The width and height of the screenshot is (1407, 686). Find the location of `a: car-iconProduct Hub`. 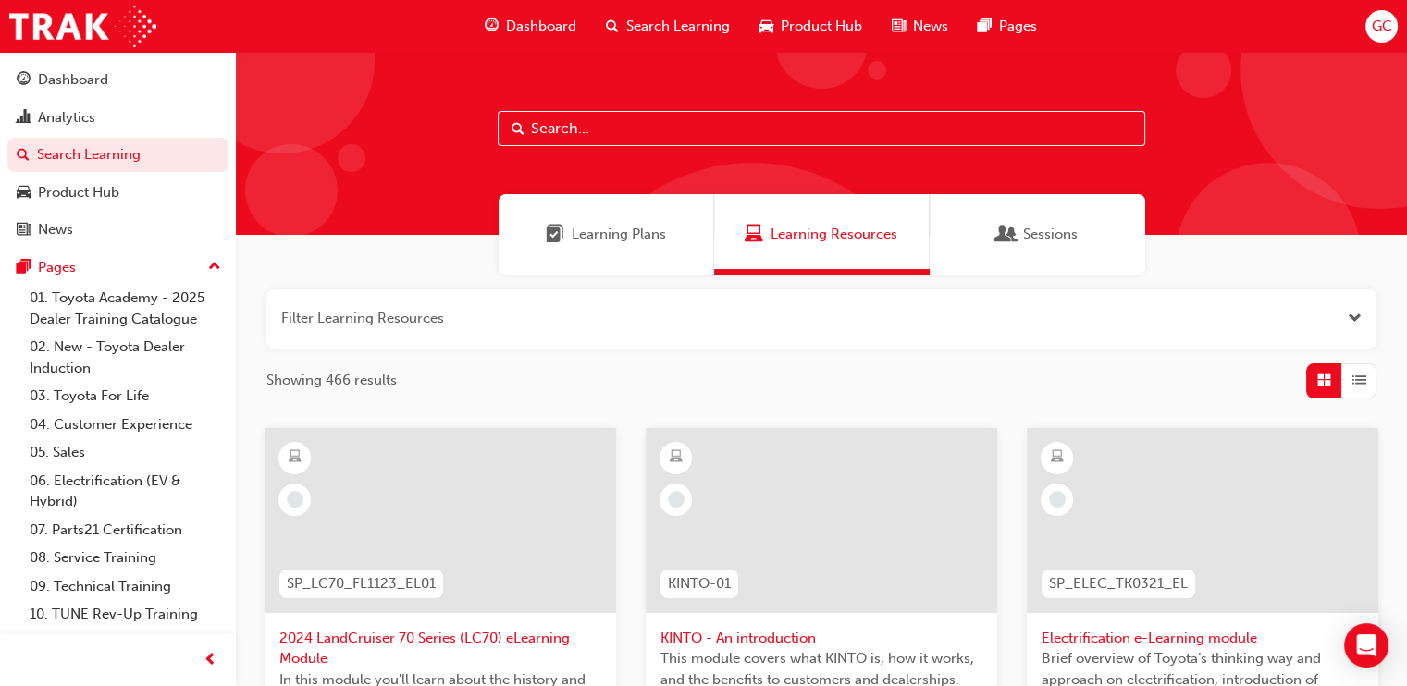

a: car-iconProduct Hub is located at coordinates (810, 26).